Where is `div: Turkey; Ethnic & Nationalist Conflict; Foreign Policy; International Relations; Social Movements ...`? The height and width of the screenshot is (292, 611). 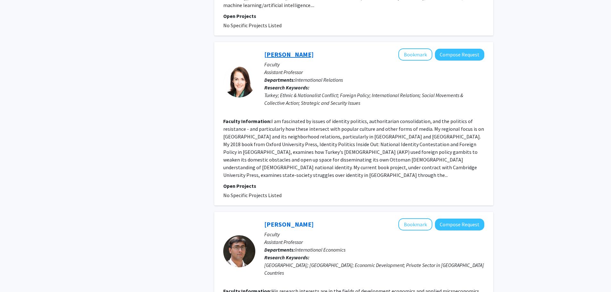 div: Turkey; Ethnic & Nationalist Conflict; Foreign Policy; International Relations; Social Movements ... is located at coordinates (374, 99).